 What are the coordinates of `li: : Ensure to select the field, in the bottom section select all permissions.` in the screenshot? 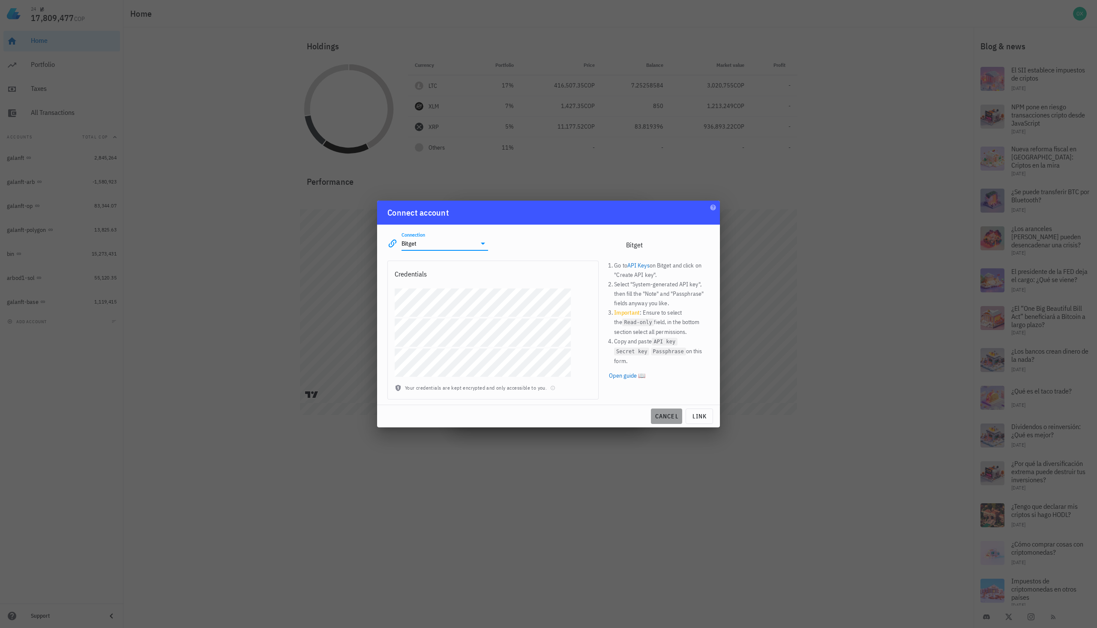 It's located at (661, 322).